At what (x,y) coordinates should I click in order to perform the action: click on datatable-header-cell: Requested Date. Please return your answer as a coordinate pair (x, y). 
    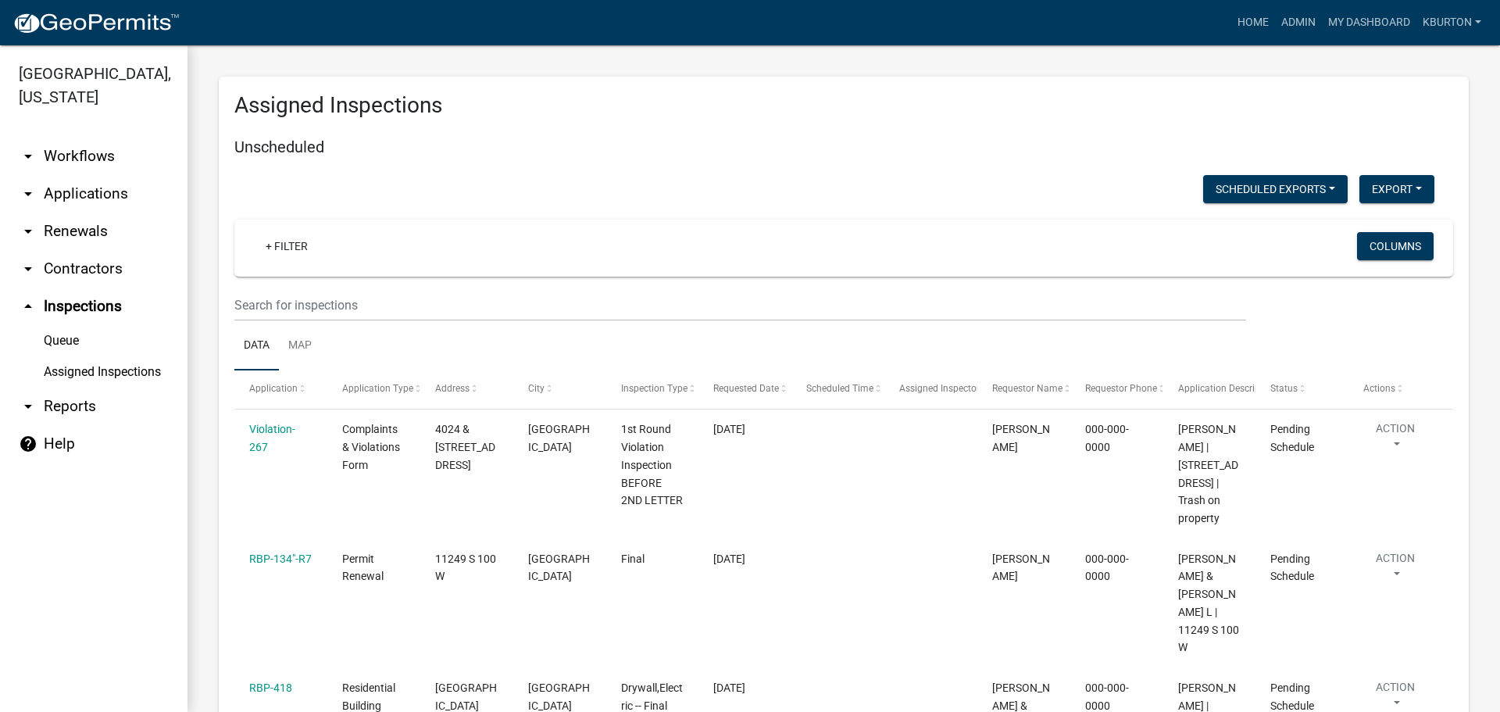
    Looking at the image, I should click on (744, 389).